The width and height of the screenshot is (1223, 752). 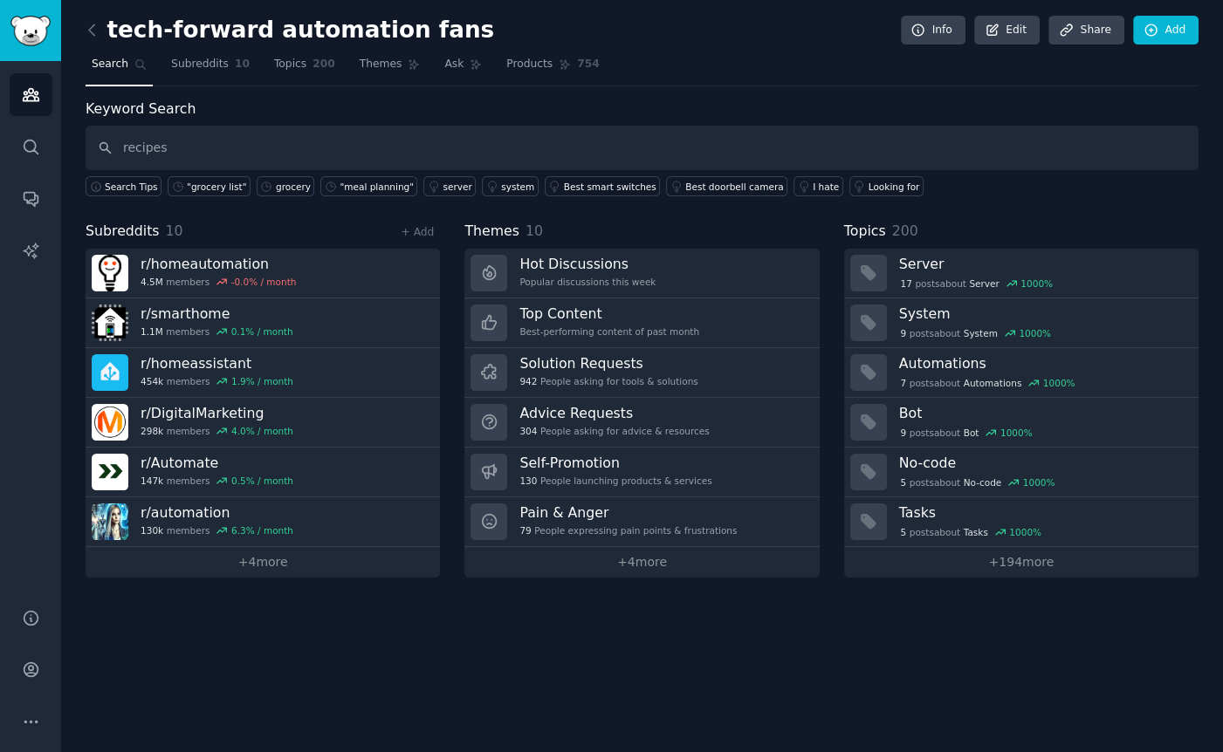 What do you see at coordinates (131, 187) in the screenshot?
I see `span: Search Tips` at bounding box center [131, 187].